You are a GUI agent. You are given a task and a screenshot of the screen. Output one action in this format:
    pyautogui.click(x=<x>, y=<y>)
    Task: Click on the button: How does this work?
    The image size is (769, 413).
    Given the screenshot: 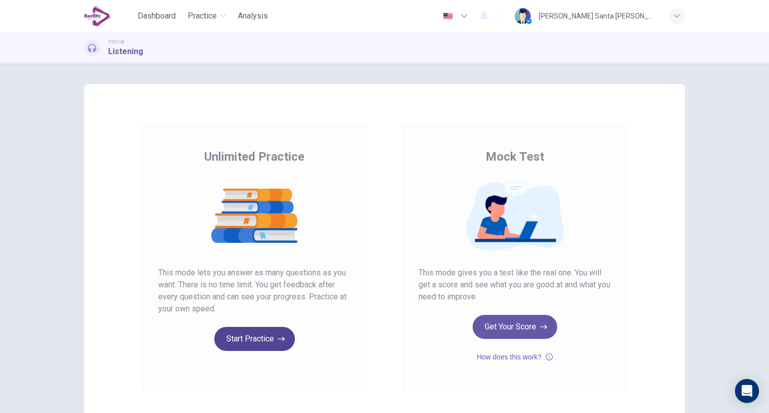 What is the action you would take?
    pyautogui.click(x=514, y=357)
    